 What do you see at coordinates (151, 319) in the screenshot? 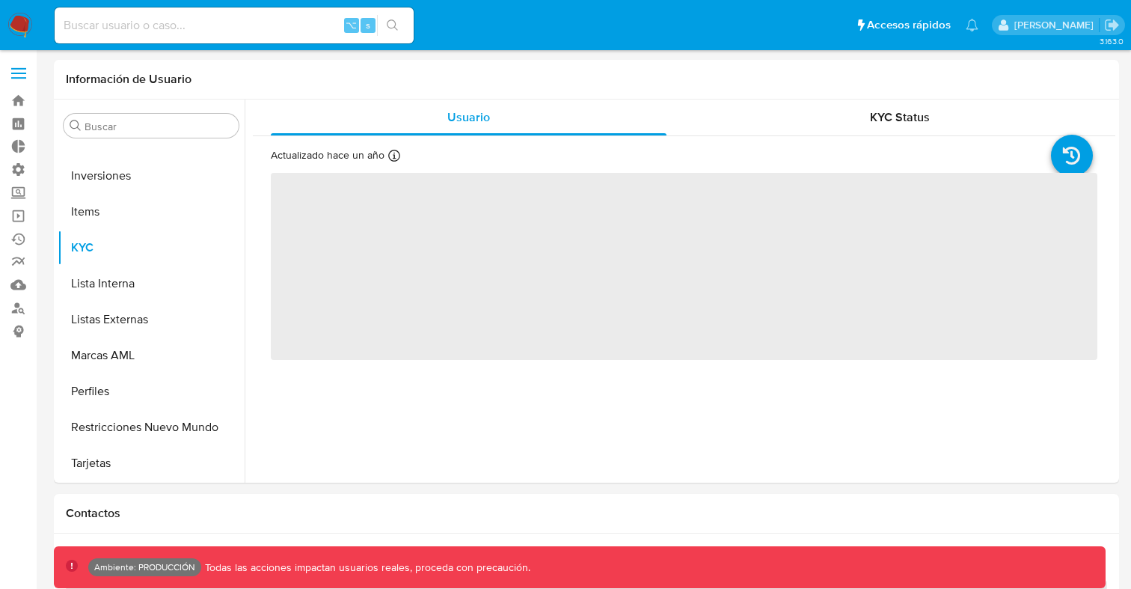
I see `button: Listas Externas` at bounding box center [151, 319].